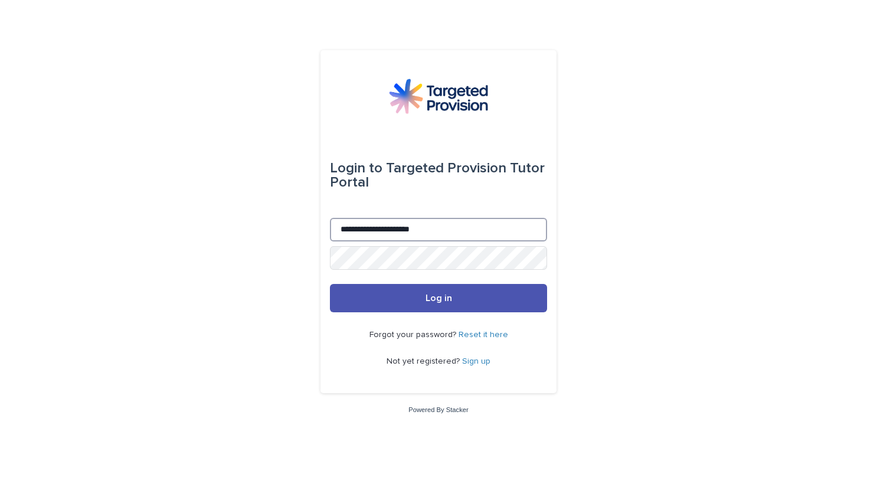  What do you see at coordinates (356, 168) in the screenshot?
I see `span: Login to` at bounding box center [356, 168].